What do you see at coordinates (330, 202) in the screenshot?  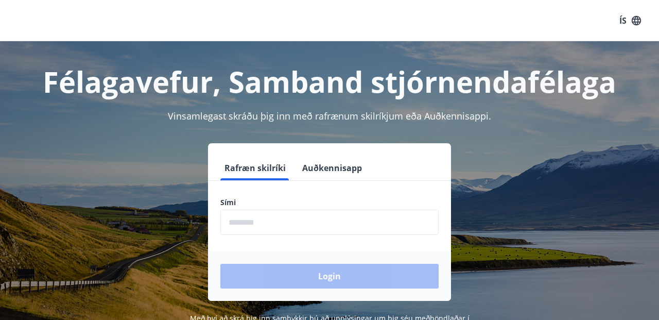 I see `label: Sími` at bounding box center [330, 202].